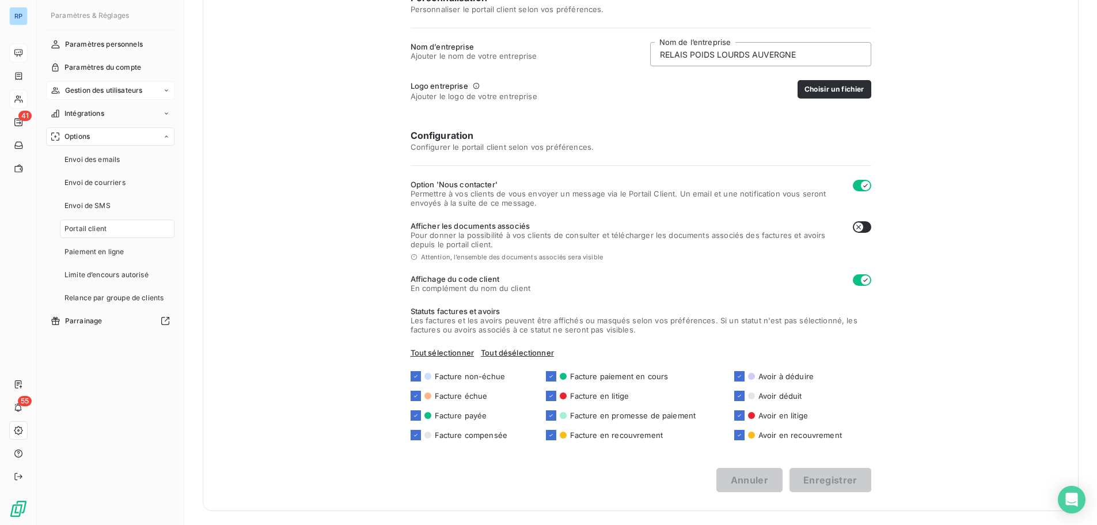  I want to click on span: Facture en recouvrement, so click(616, 435).